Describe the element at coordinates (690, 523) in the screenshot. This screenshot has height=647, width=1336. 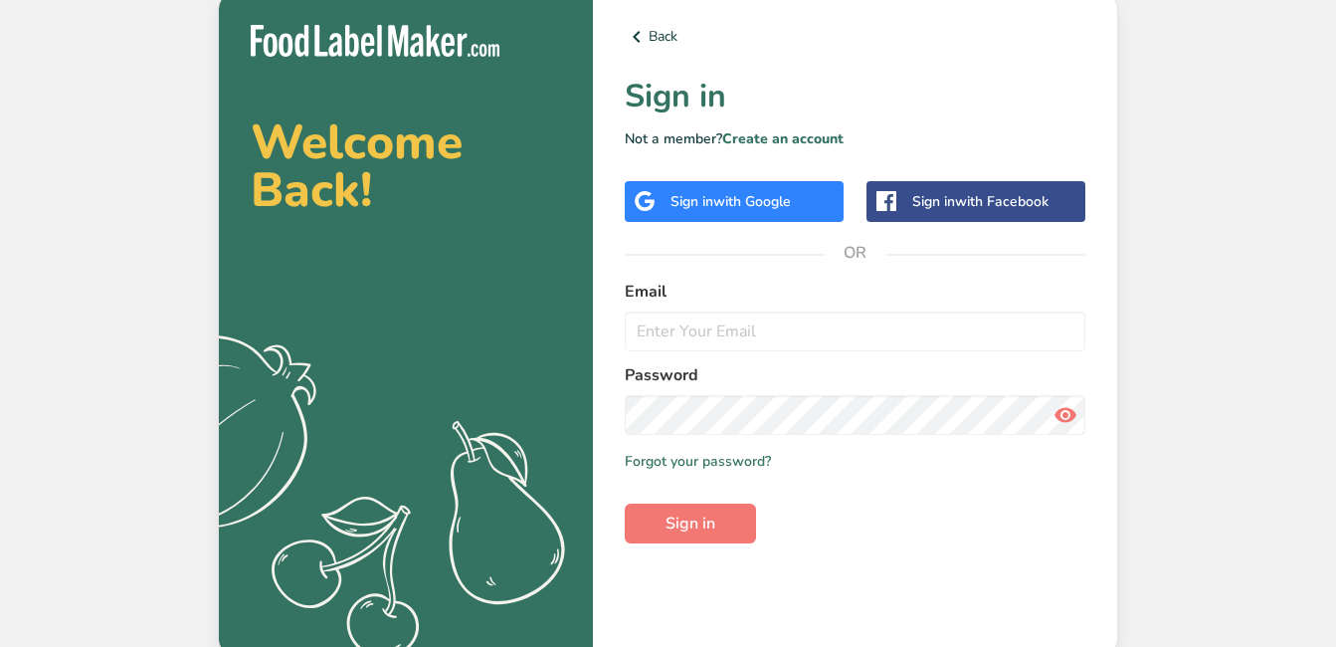
I see `span: Sign in` at that location.